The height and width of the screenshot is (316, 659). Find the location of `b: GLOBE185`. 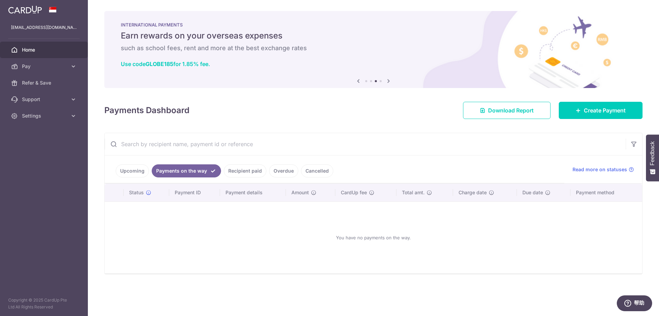

b: GLOBE185 is located at coordinates (159, 64).